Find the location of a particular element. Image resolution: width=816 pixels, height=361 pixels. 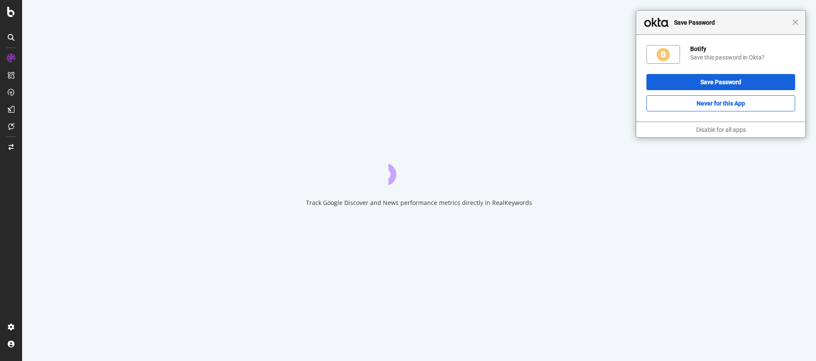

div: animation is located at coordinates (419, 170).